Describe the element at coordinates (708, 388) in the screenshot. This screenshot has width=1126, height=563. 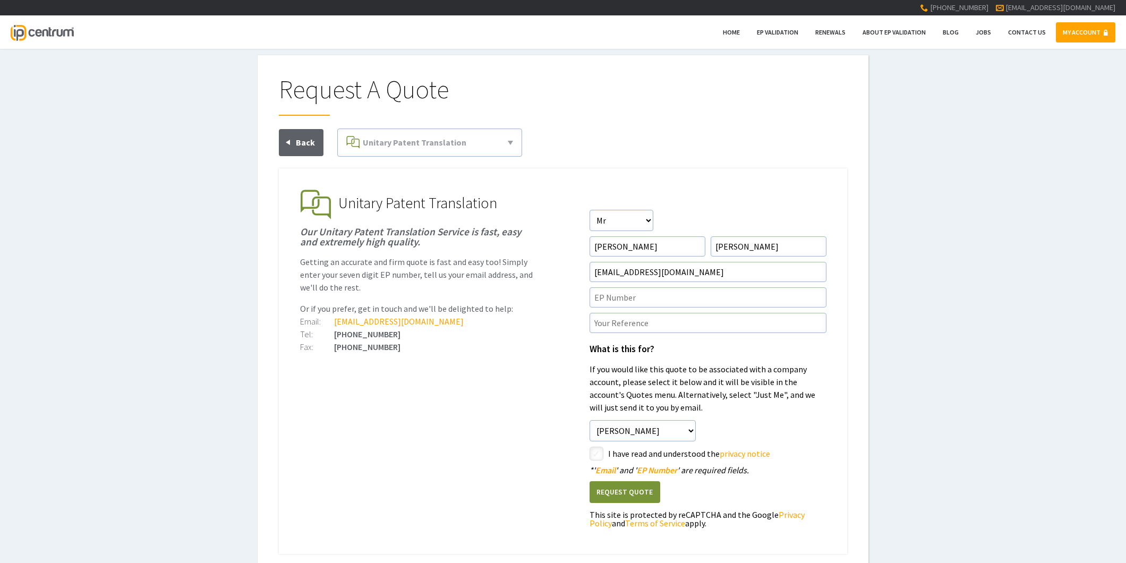
I see `p: If you would like this quote to be associated with a company account, please select it below and ...` at that location.